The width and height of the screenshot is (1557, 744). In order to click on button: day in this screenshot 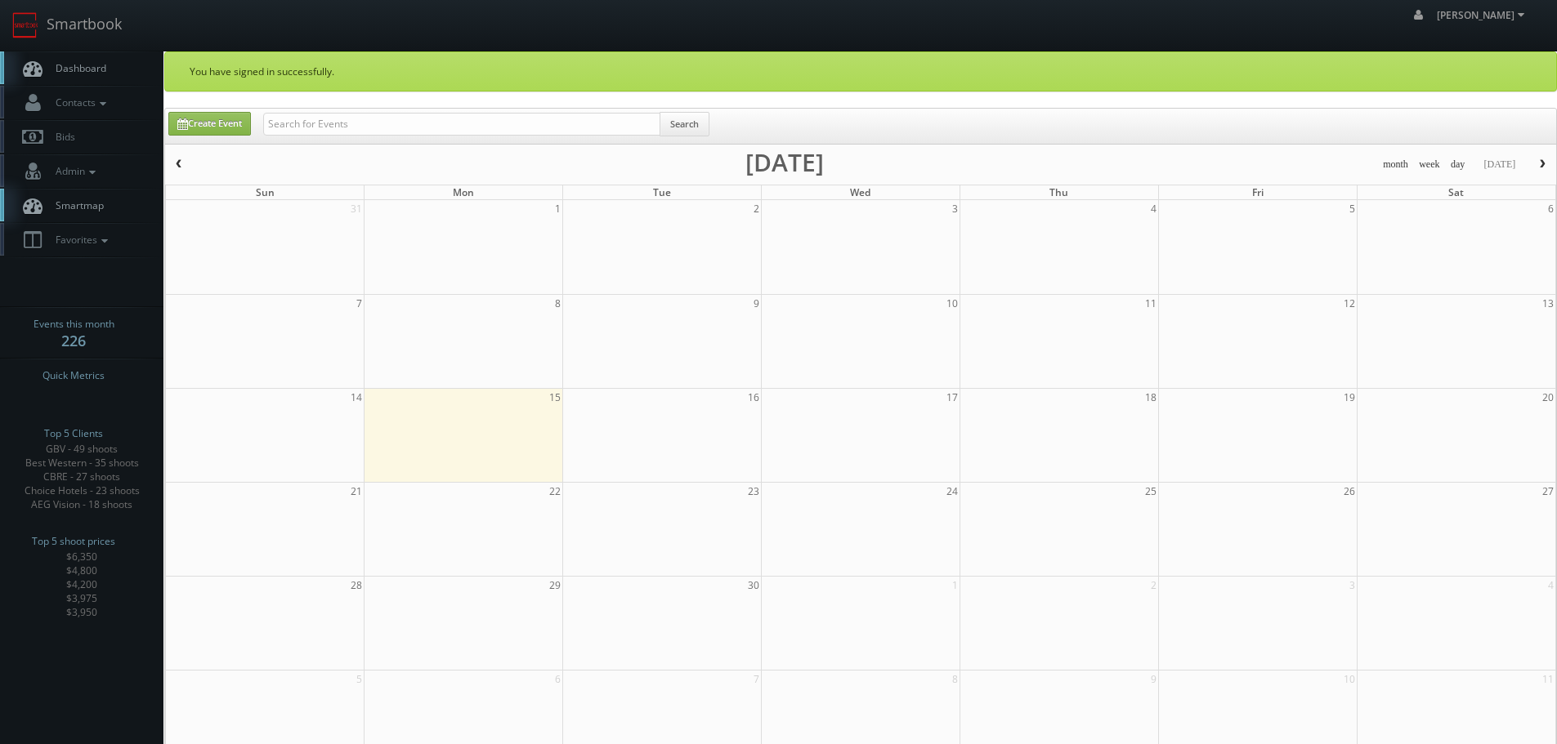, I will do `click(1458, 164)`.